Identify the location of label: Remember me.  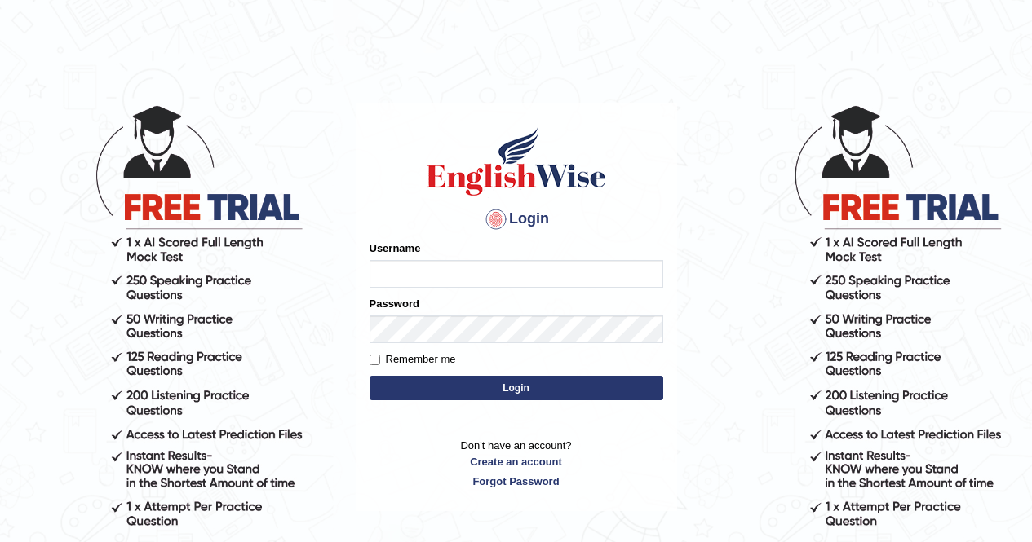
(413, 360).